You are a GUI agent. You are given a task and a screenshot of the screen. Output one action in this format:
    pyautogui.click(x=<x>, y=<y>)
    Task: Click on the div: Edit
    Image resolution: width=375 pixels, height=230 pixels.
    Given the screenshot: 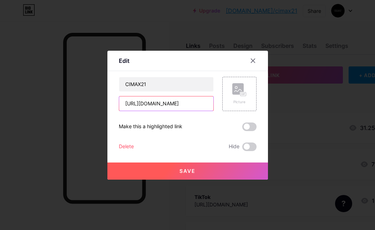 What is the action you would take?
    pyautogui.click(x=124, y=61)
    